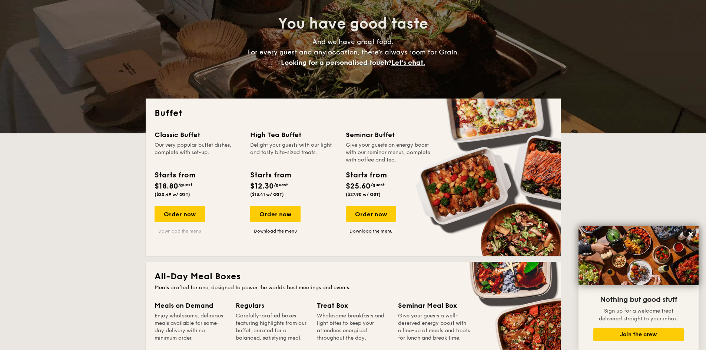  Describe the element at coordinates (294, 153) in the screenshot. I see `div: Delight your guests with our light and tasty bite-sized treats.` at that location.